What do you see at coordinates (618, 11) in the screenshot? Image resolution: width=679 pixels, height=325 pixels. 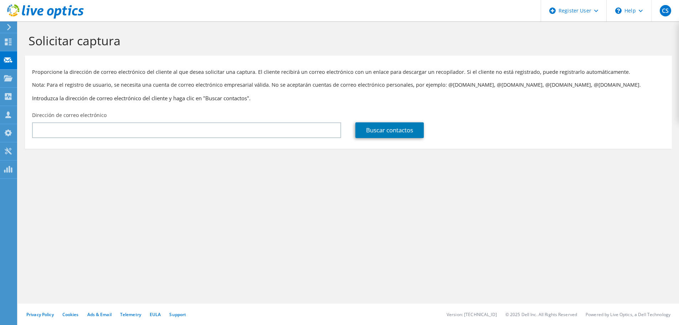 I see `svg: \n` at bounding box center [618, 11].